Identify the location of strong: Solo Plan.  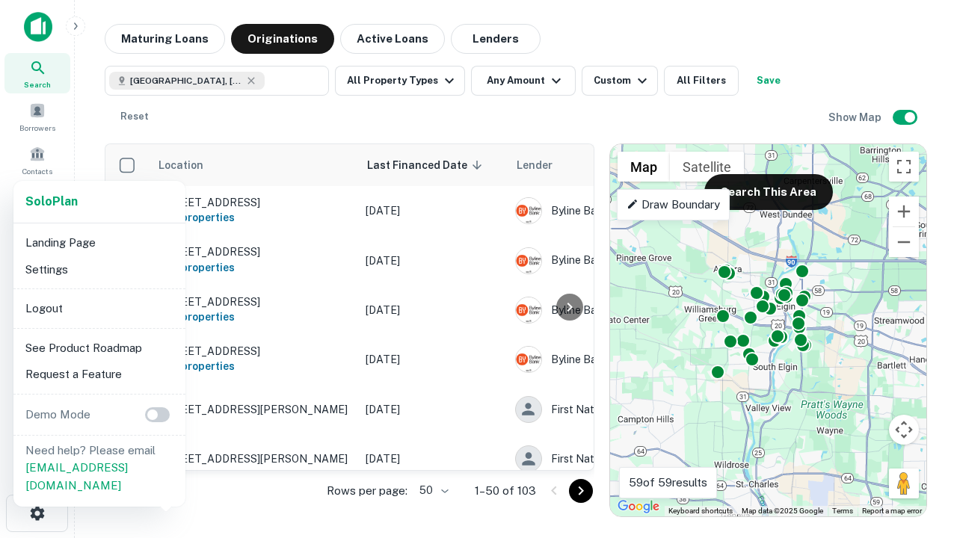
(52, 201).